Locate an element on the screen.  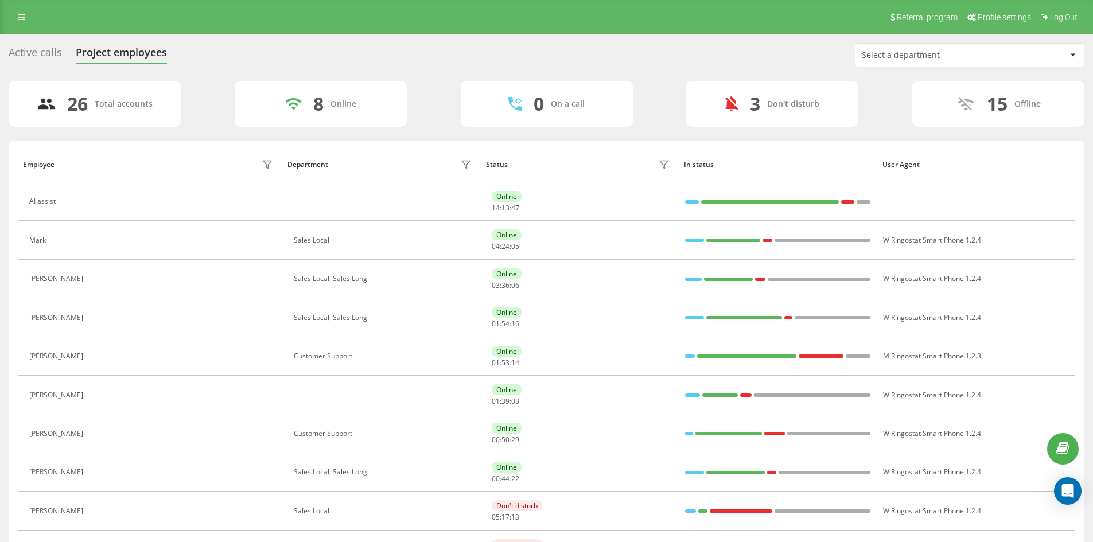
div: 15 is located at coordinates (997, 104).